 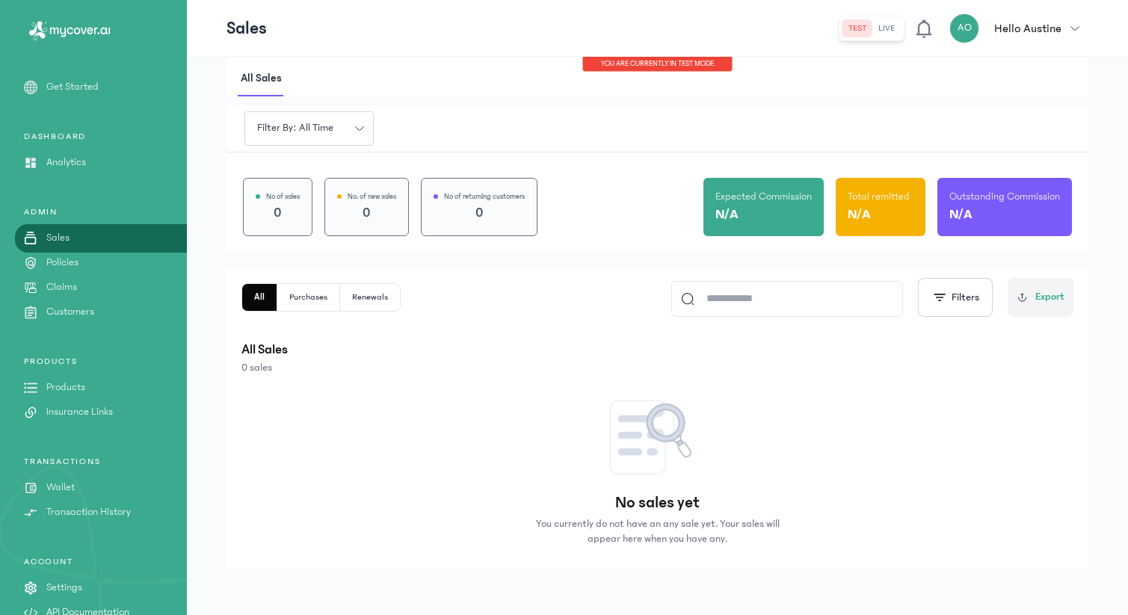 I want to click on p: Total remitted, so click(x=878, y=197).